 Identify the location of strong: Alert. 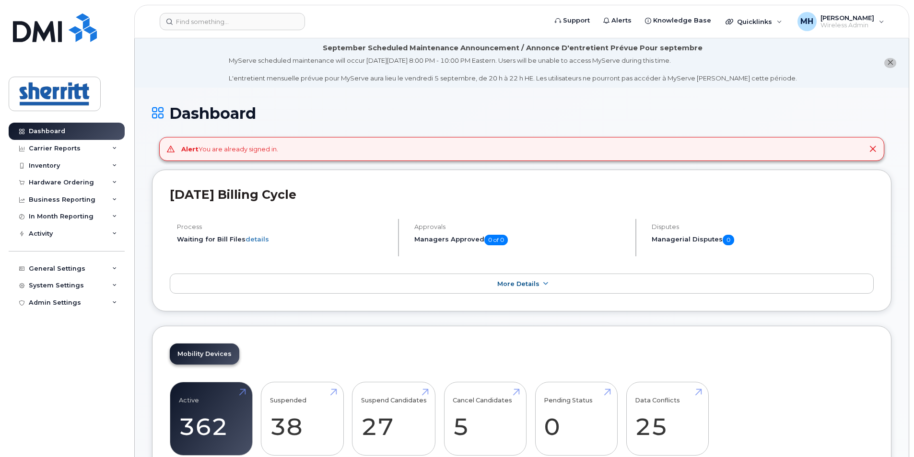
(190, 149).